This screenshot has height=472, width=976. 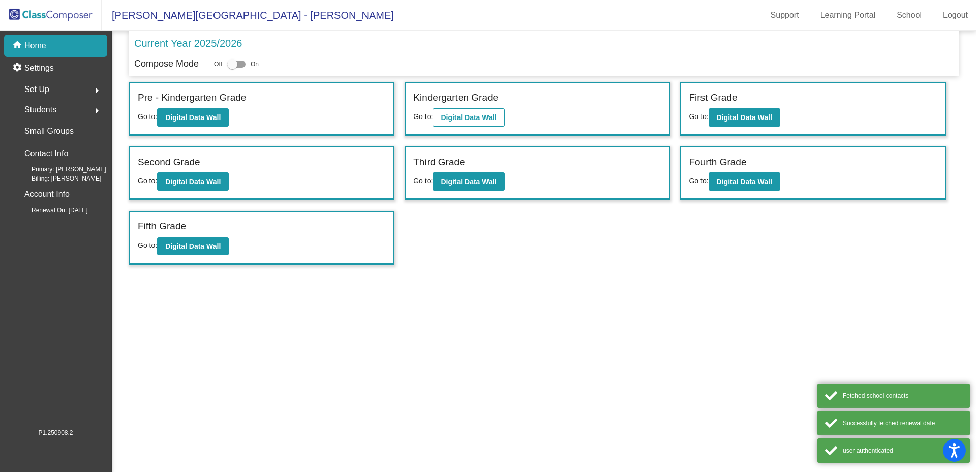 What do you see at coordinates (188, 43) in the screenshot?
I see `p: Current Year 2025/2026` at bounding box center [188, 43].